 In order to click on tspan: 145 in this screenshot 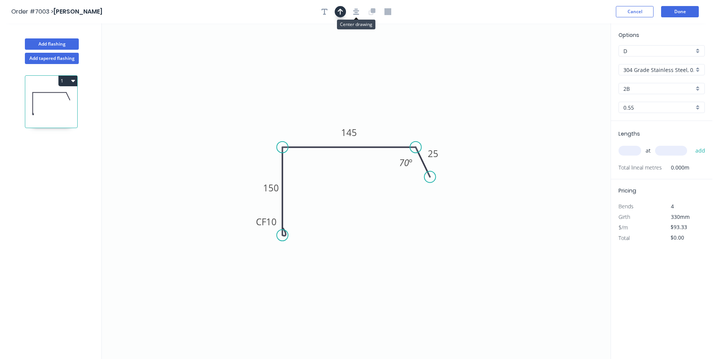, I will do `click(349, 132)`.